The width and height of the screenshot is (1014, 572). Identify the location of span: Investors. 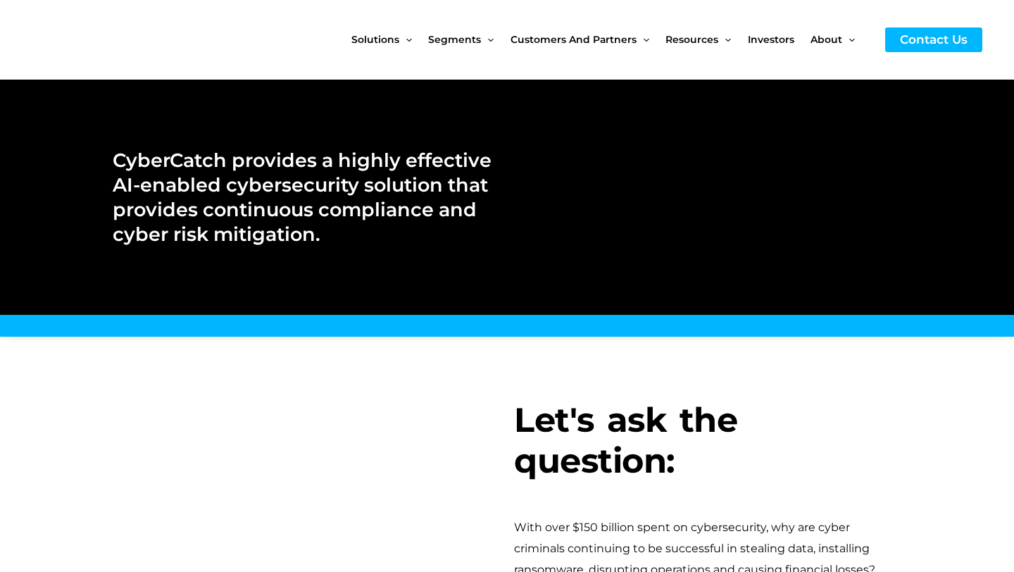
(771, 39).